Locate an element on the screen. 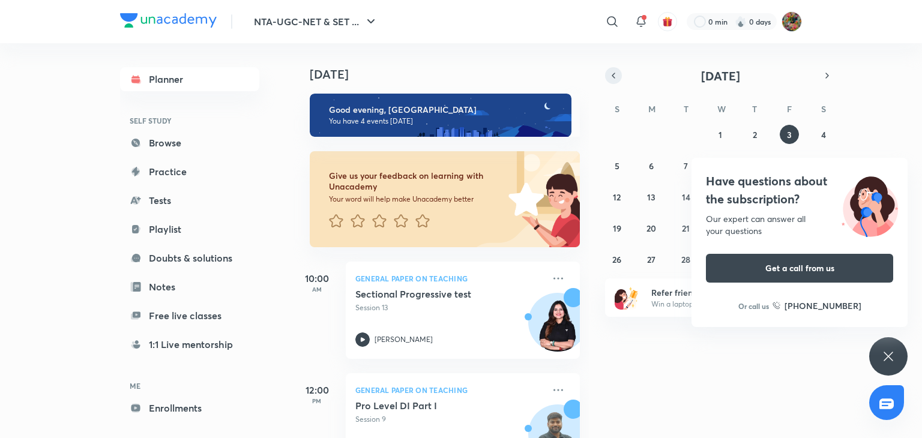 Image resolution: width=922 pixels, height=438 pixels. abbr: Saturday is located at coordinates (823, 109).